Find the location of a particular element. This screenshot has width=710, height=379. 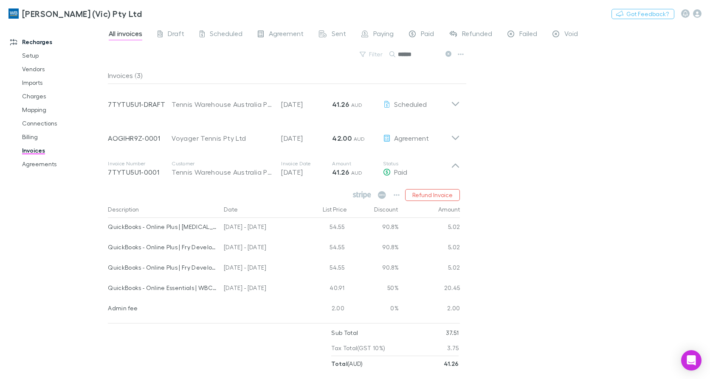

p: 37.51 is located at coordinates (452, 333).